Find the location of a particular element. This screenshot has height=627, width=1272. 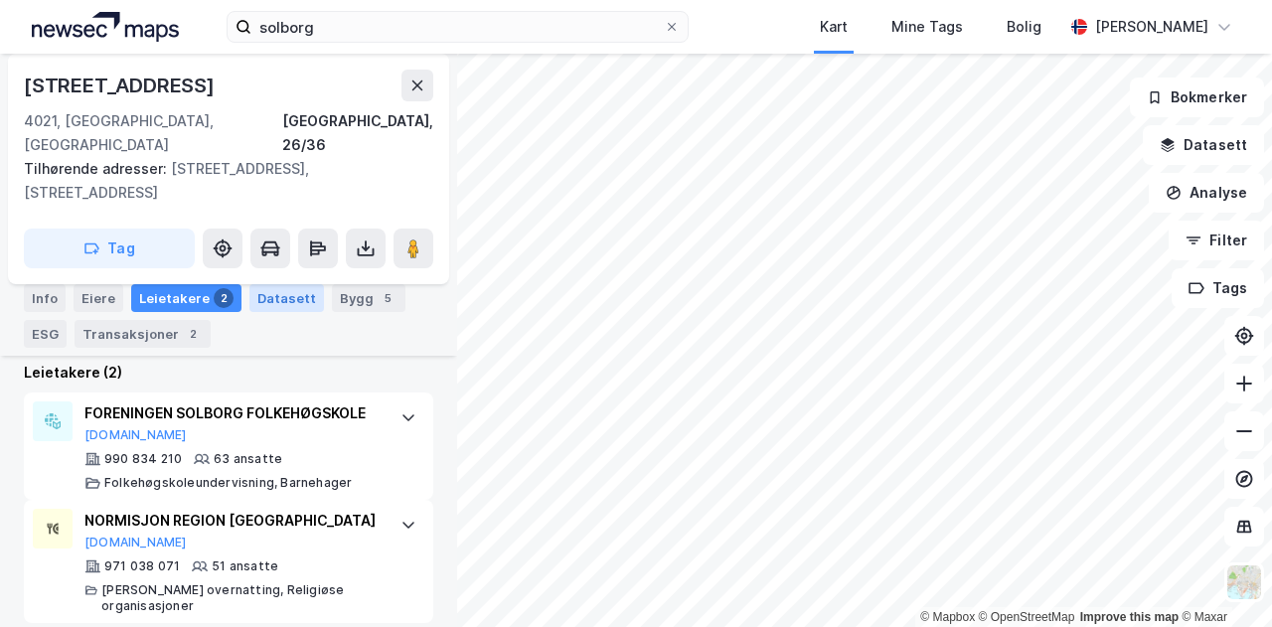

button: Tags is located at coordinates (1217, 288).